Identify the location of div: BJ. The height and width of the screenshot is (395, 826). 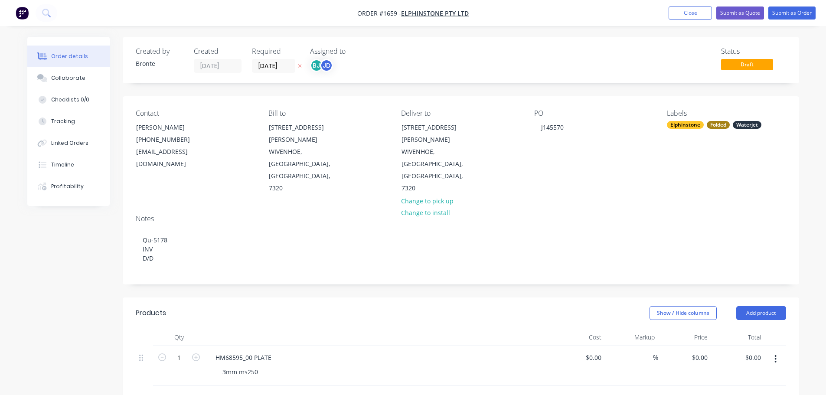
(316, 65).